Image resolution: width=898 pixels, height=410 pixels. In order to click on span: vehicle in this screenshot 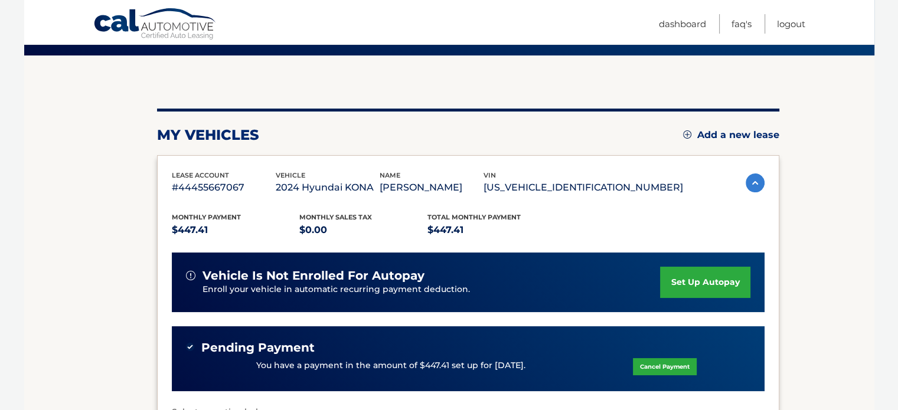, I will do `click(290, 175)`.